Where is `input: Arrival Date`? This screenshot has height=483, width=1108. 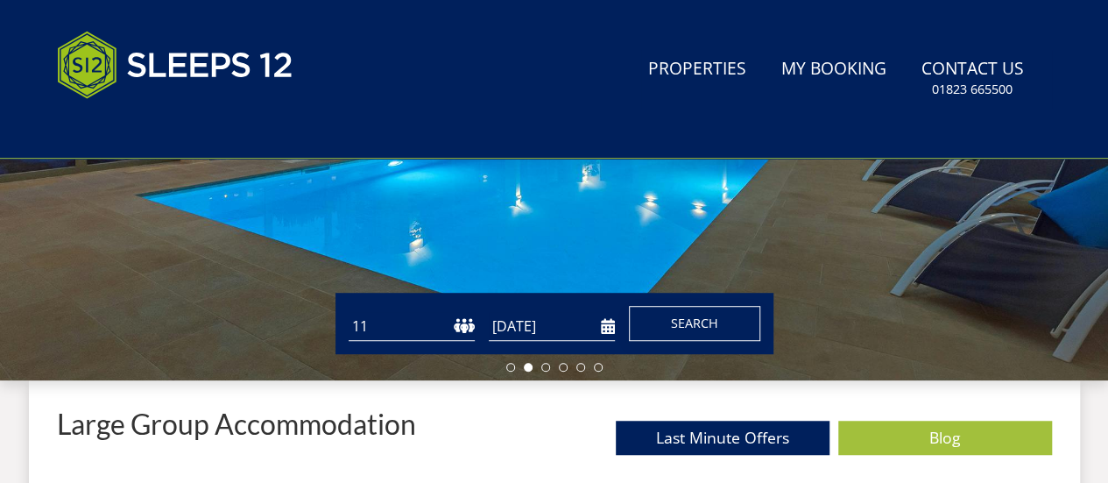
input: Arrival Date is located at coordinates (552, 326).